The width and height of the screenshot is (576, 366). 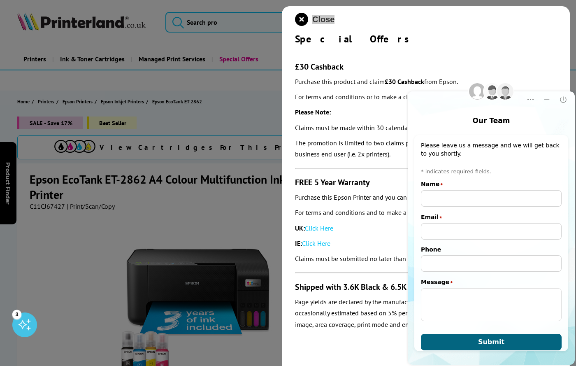 What do you see at coordinates (315, 19) in the screenshot?
I see `button: close modal` at bounding box center [315, 19].